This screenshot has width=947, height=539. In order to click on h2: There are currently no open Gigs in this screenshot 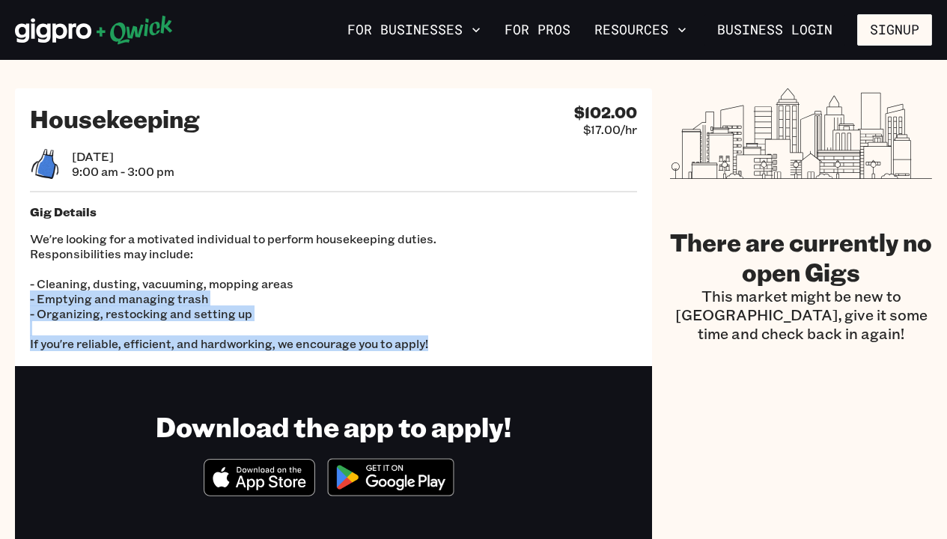, I will do `click(801, 257)`.